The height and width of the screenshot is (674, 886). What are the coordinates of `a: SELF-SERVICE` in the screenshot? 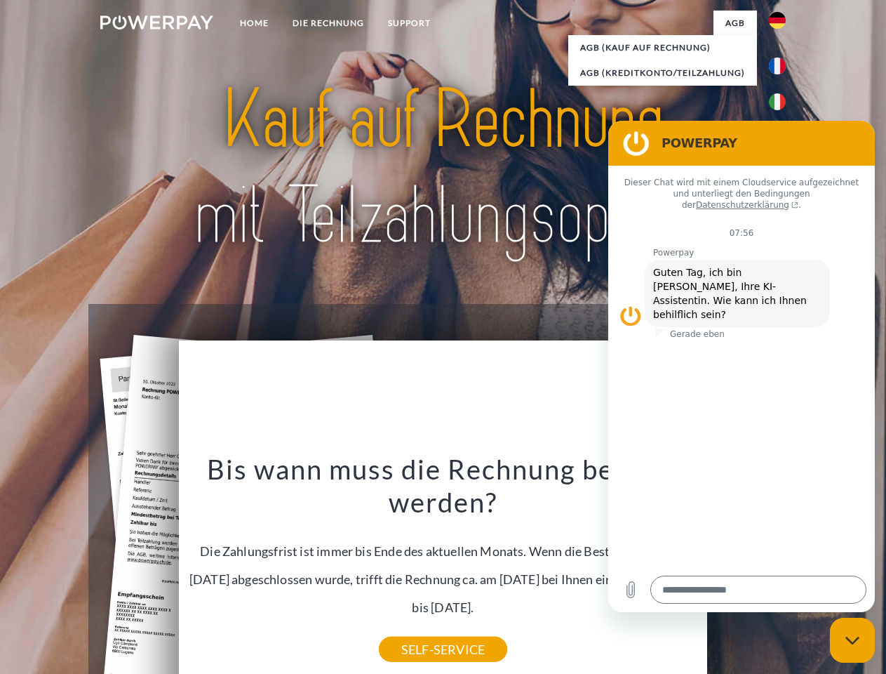 It's located at (443, 649).